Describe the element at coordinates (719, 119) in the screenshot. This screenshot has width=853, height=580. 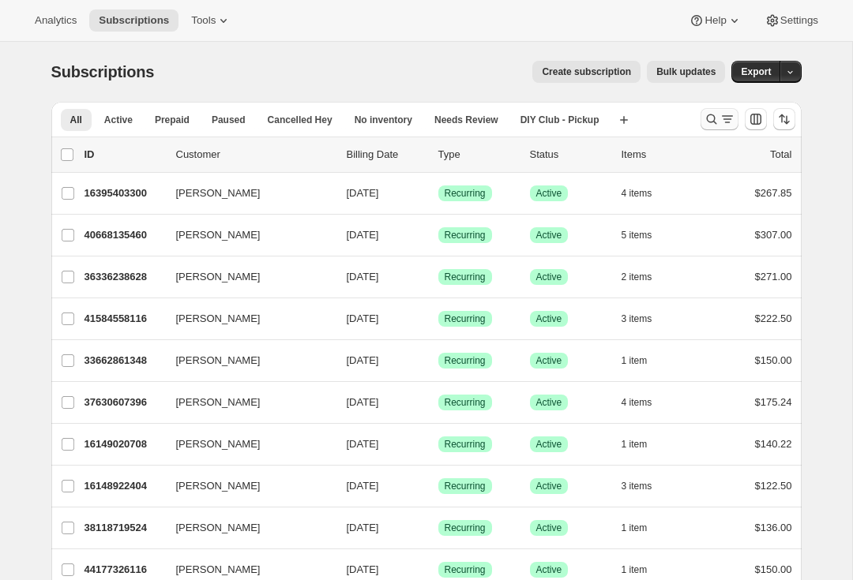
I see `button: Search and filter results` at that location.